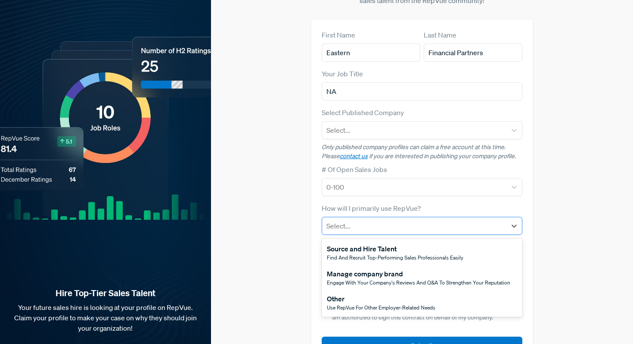  What do you see at coordinates (419, 274) in the screenshot?
I see `div: Manage company brand` at bounding box center [419, 274].